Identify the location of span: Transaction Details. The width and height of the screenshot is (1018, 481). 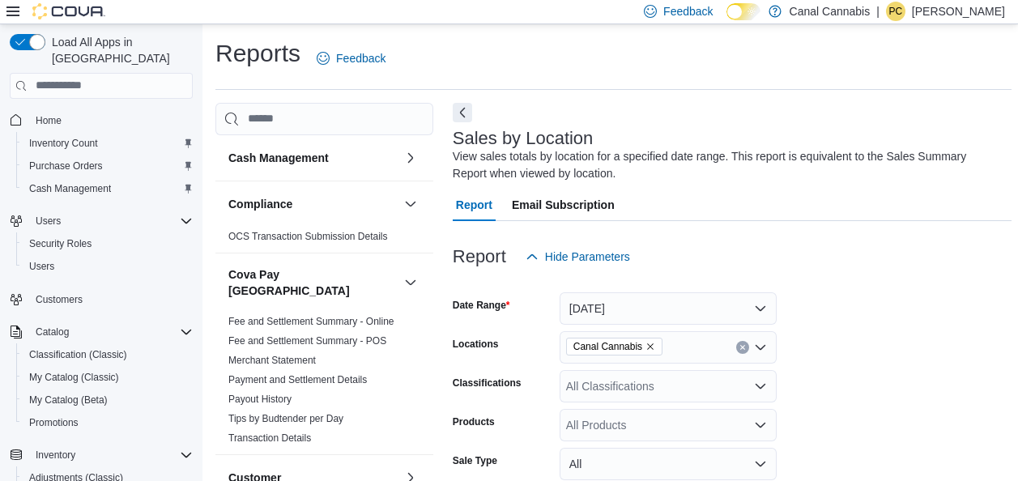
(270, 438).